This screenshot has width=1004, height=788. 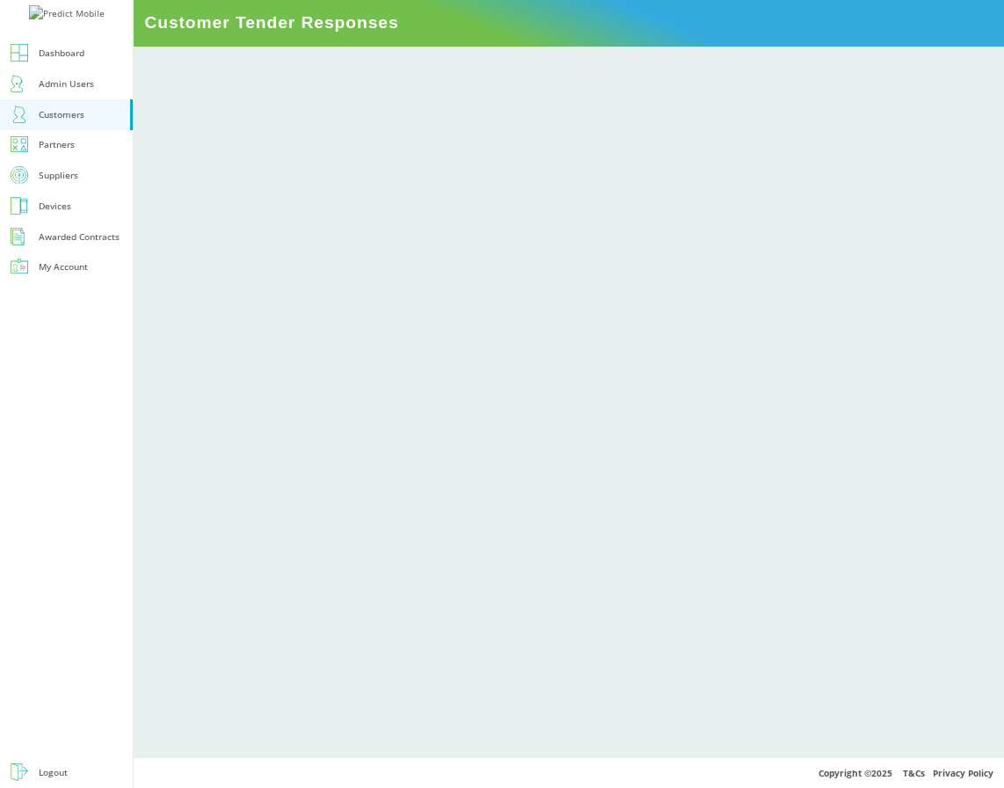 I want to click on a: Privacy Policy, so click(x=963, y=773).